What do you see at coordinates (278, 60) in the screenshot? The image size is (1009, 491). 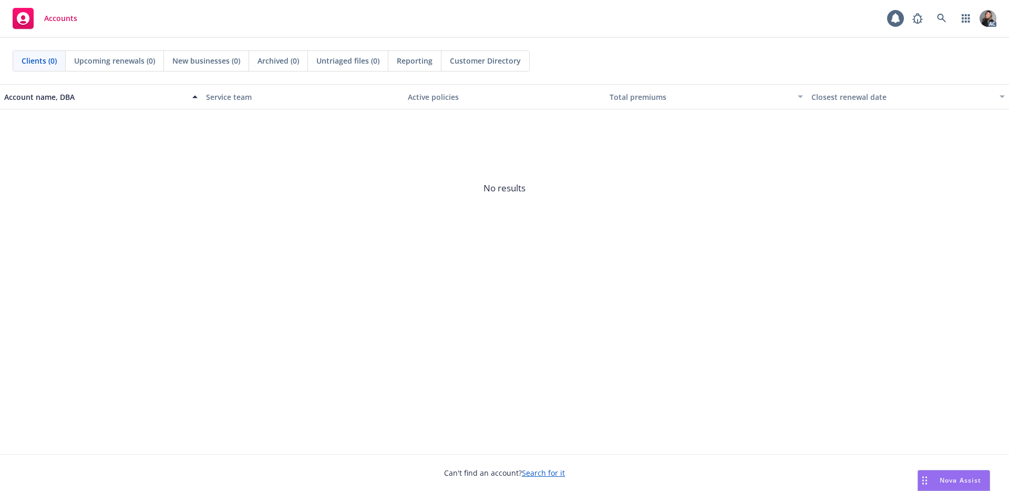 I see `span: Archived (0)` at bounding box center [278, 60].